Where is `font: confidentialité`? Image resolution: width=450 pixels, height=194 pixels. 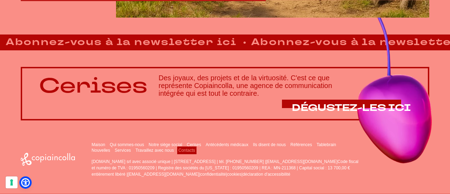 font: confidentialité is located at coordinates (213, 174).